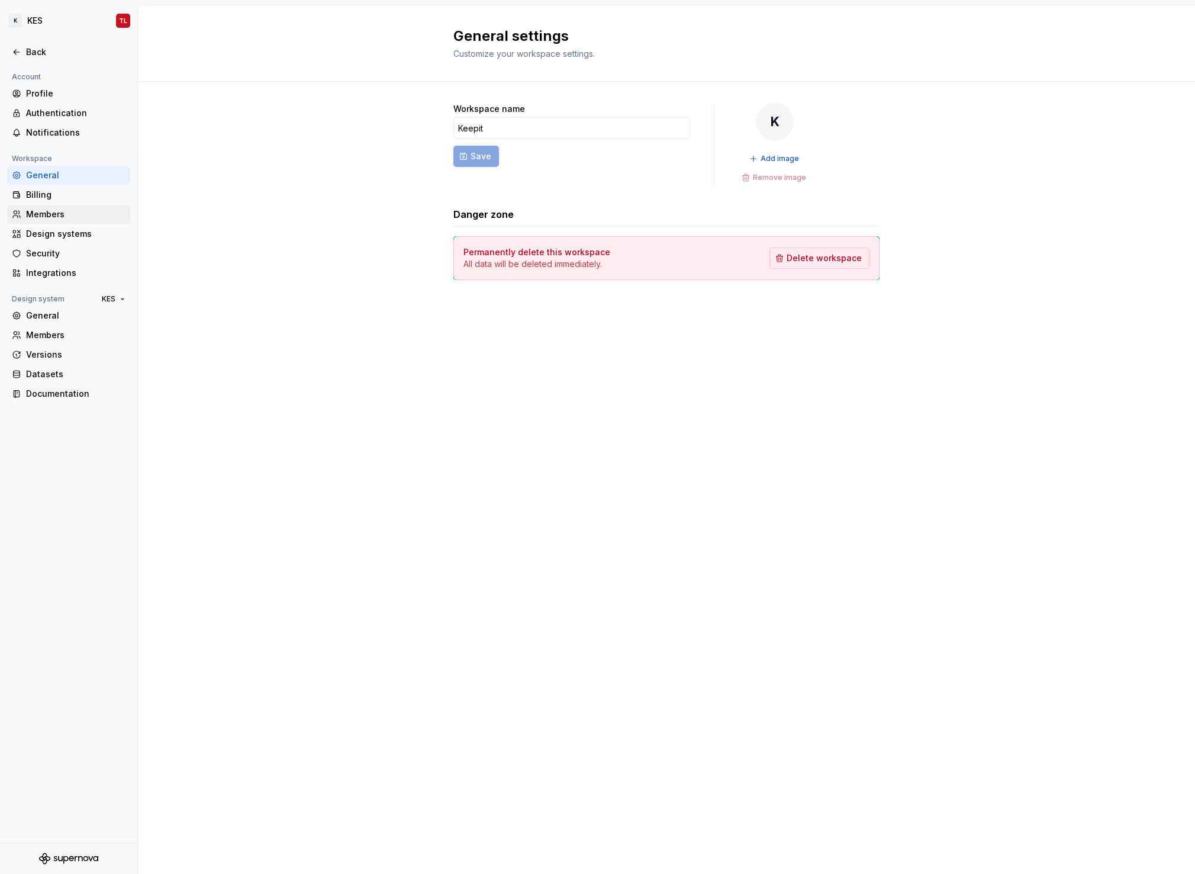 Image resolution: width=1195 pixels, height=874 pixels. What do you see at coordinates (537, 264) in the screenshot?
I see `p: All data will be deleted immediately.` at bounding box center [537, 264].